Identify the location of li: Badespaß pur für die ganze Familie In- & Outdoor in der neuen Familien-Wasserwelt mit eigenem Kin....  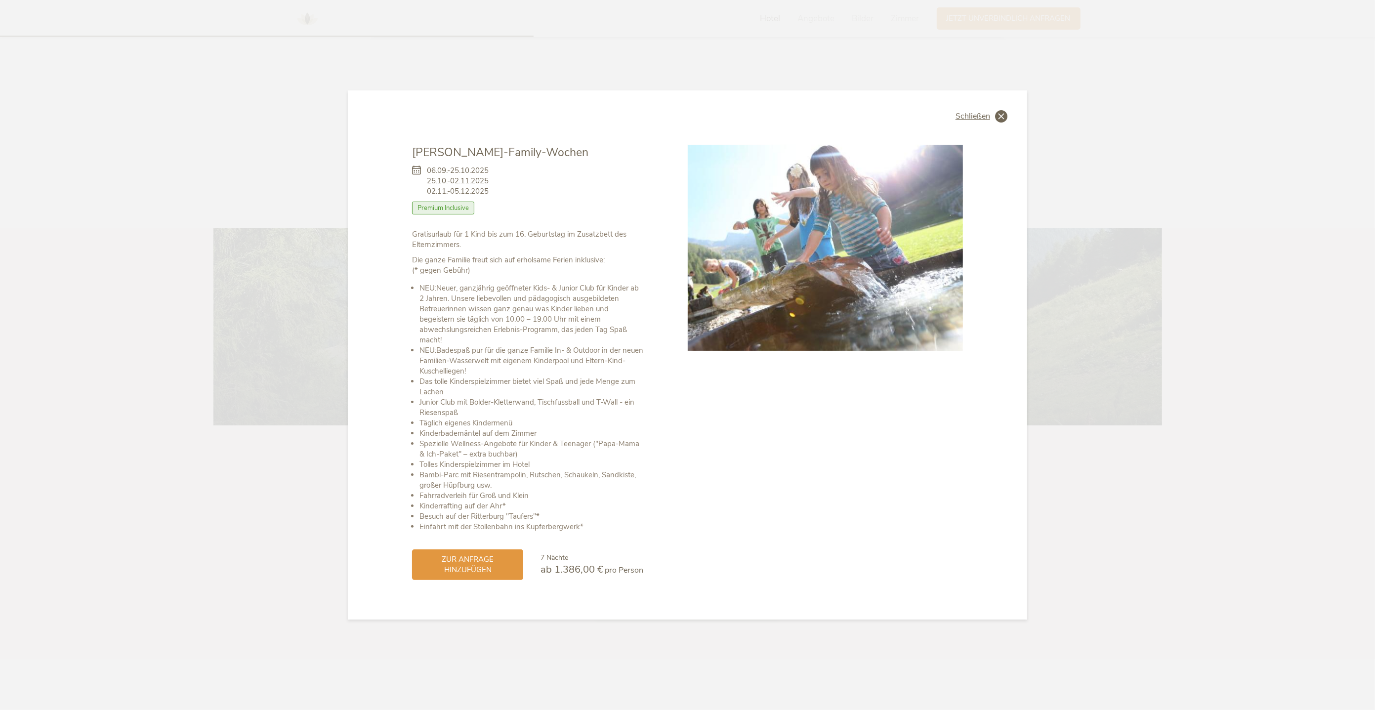
(531, 361).